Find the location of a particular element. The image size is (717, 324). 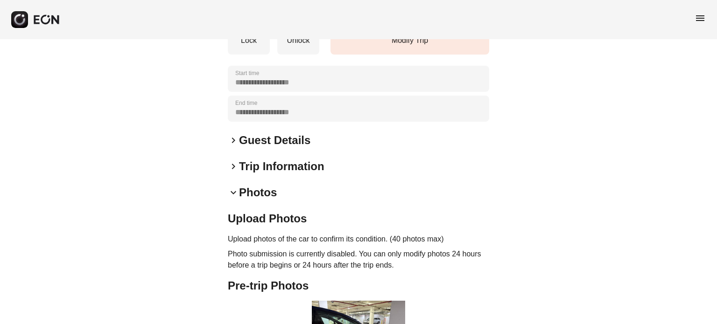

h2: Pre-trip Photos is located at coordinates (358, 286).